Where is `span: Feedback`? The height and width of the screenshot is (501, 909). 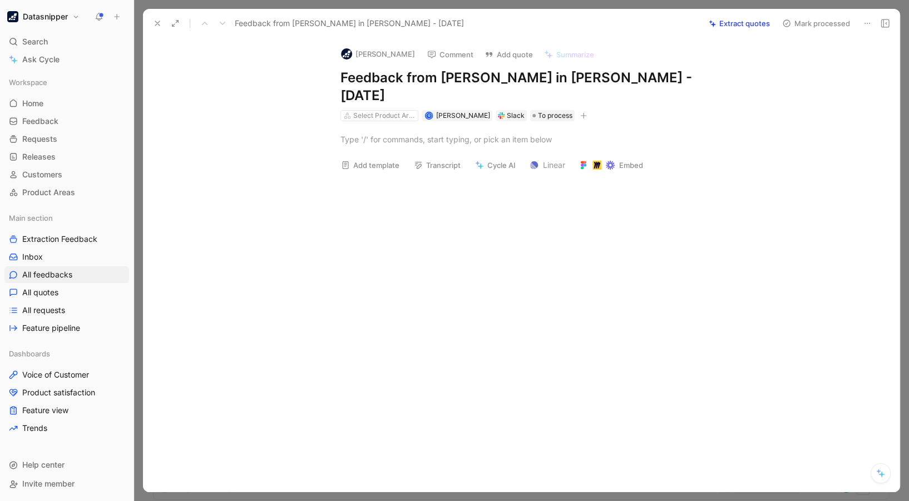 span: Feedback is located at coordinates (40, 121).